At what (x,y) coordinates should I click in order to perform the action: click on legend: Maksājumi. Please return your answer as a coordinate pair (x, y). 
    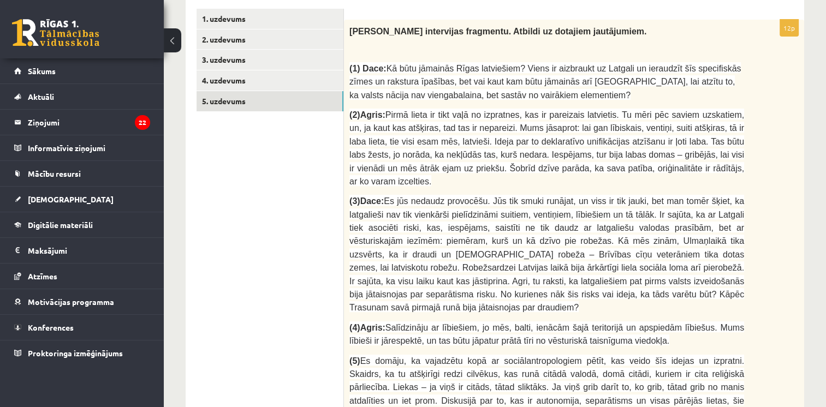
    Looking at the image, I should click on (89, 251).